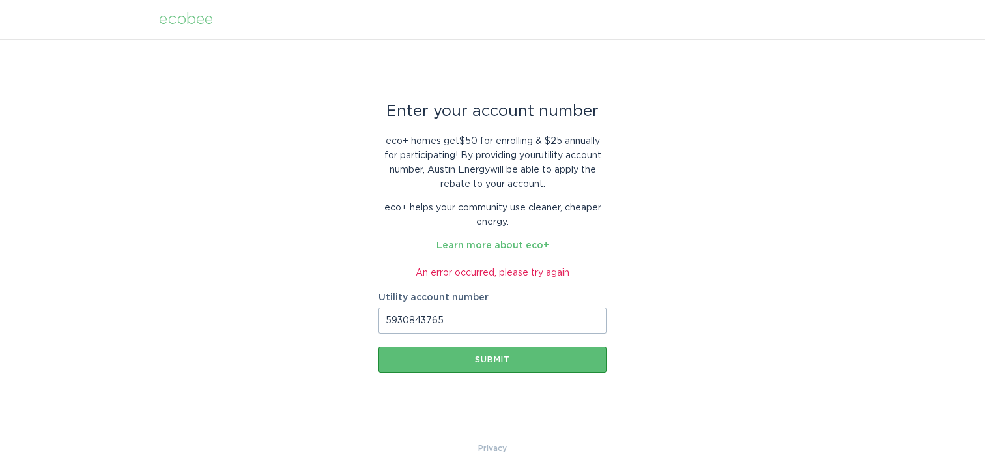  I want to click on div: ecobee, so click(186, 20).